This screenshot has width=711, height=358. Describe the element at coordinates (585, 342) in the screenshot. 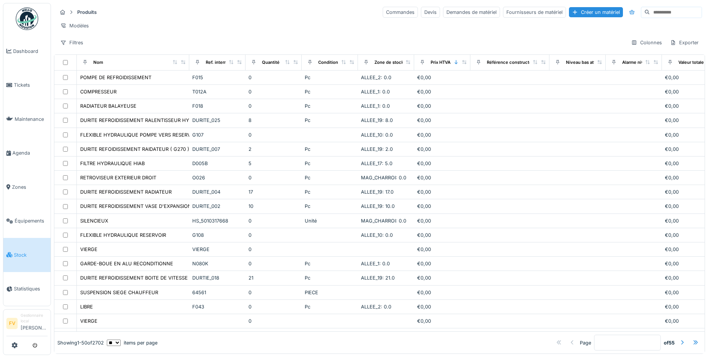

I see `div: Page` at that location.